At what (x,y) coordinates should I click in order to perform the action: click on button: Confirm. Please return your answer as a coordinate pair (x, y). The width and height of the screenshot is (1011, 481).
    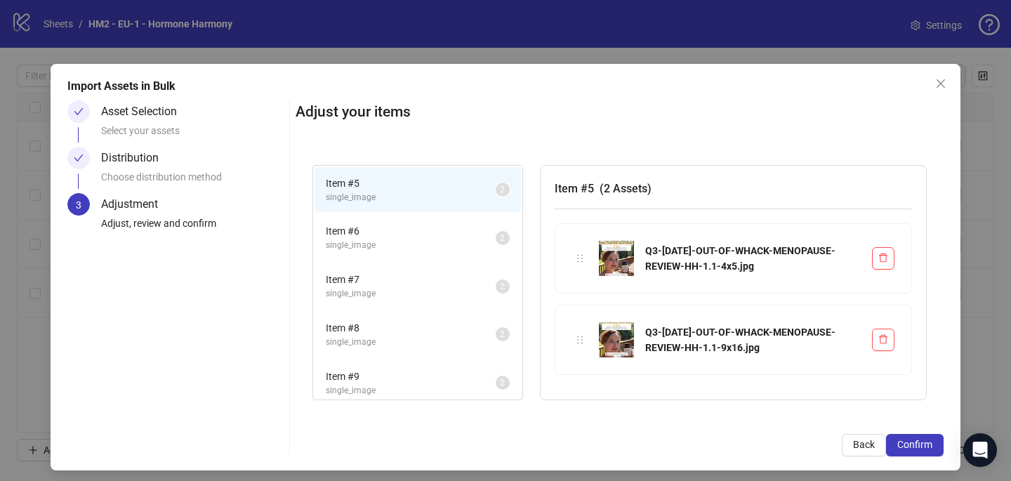
    Looking at the image, I should click on (915, 445).